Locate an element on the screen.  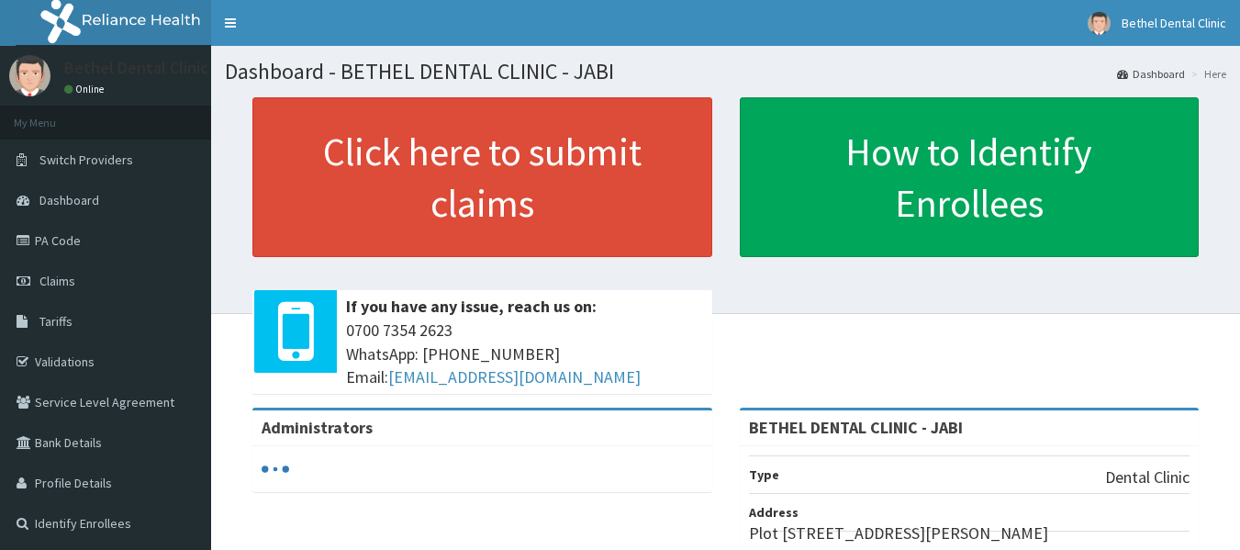
b: Address is located at coordinates (774, 512).